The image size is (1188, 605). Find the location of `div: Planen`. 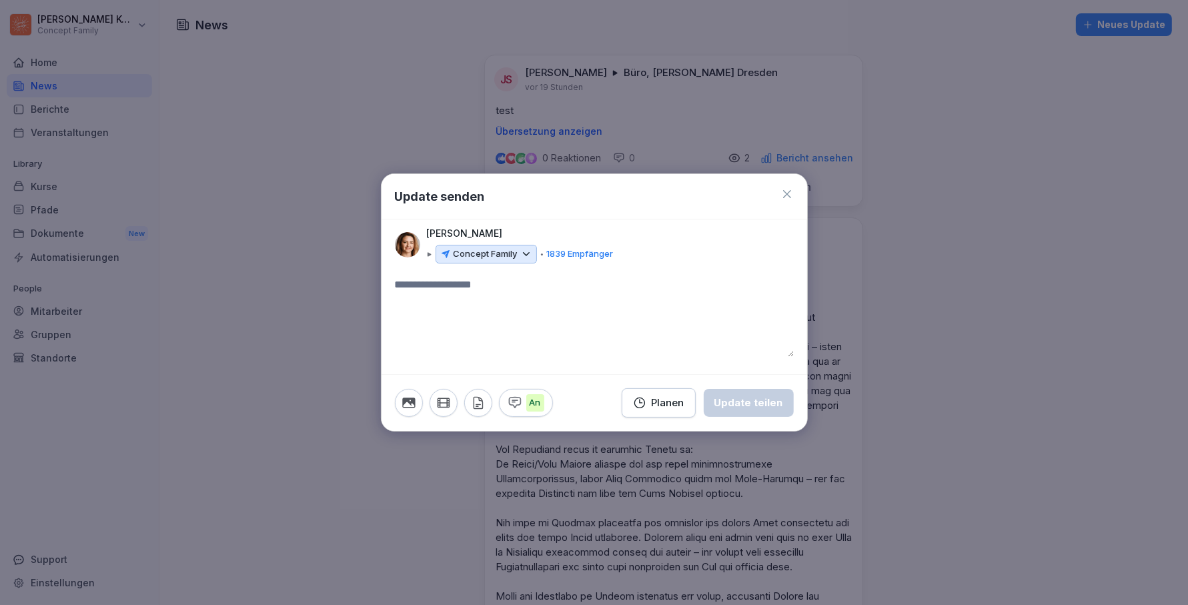

div: Planen is located at coordinates (659, 403).